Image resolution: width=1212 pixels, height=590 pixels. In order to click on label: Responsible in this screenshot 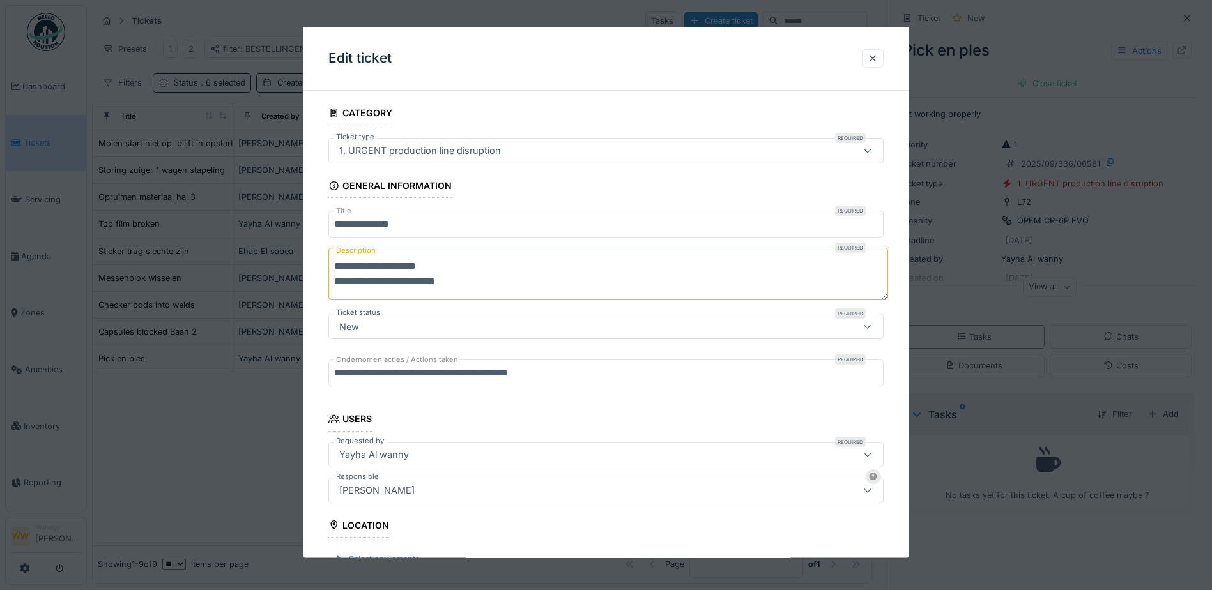, I will do `click(357, 476)`.